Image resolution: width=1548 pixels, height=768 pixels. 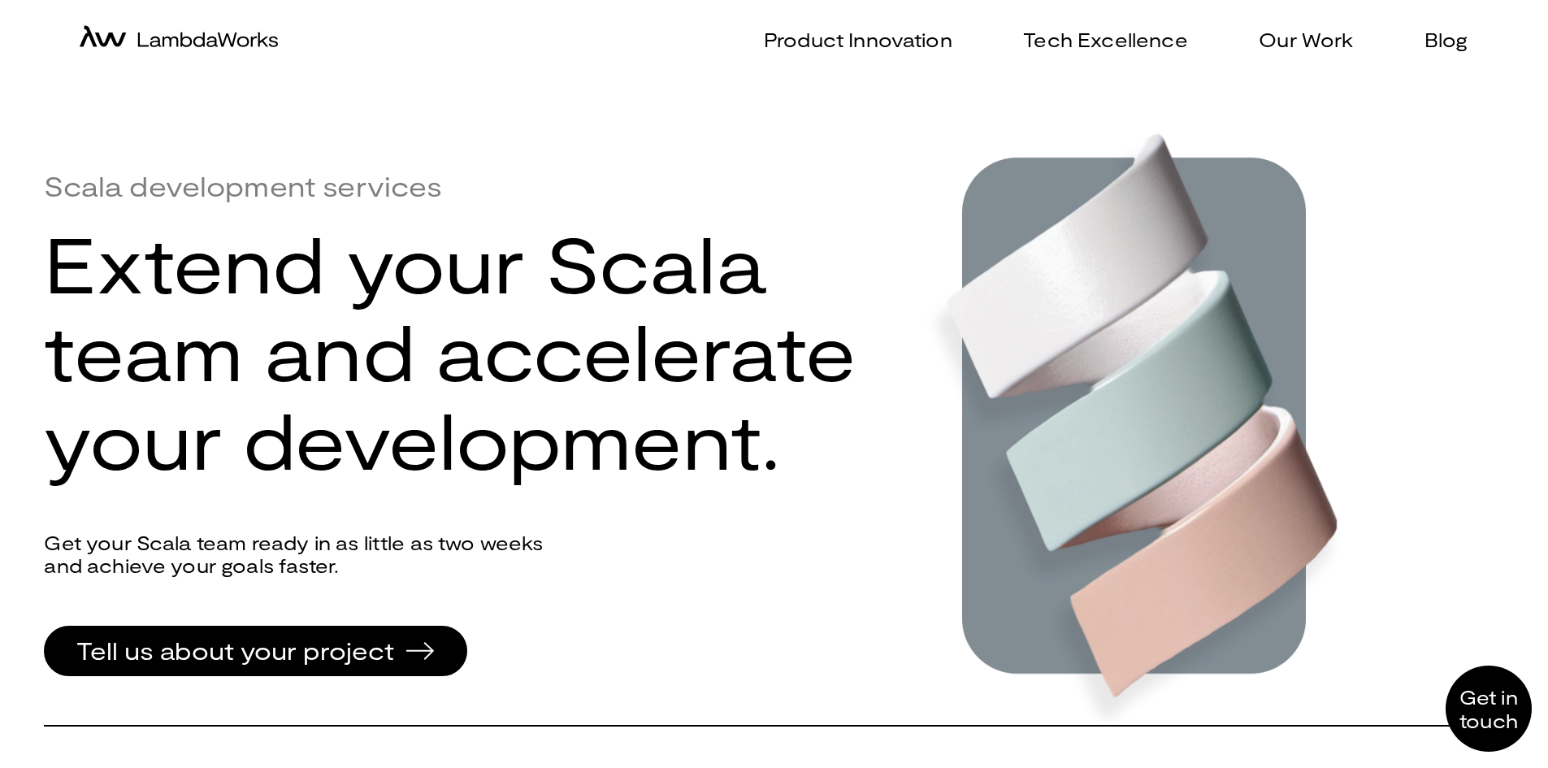 What do you see at coordinates (858, 39) in the screenshot?
I see `p: Product Innovation` at bounding box center [858, 39].